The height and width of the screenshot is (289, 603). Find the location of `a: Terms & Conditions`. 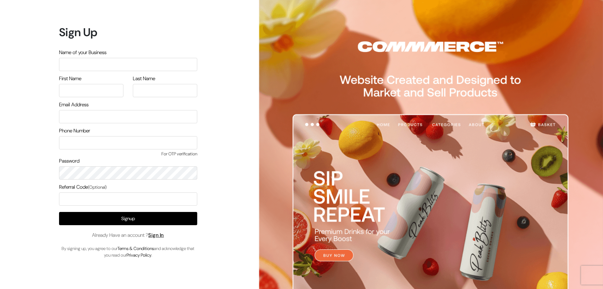

a: Terms & Conditions is located at coordinates (136, 248).